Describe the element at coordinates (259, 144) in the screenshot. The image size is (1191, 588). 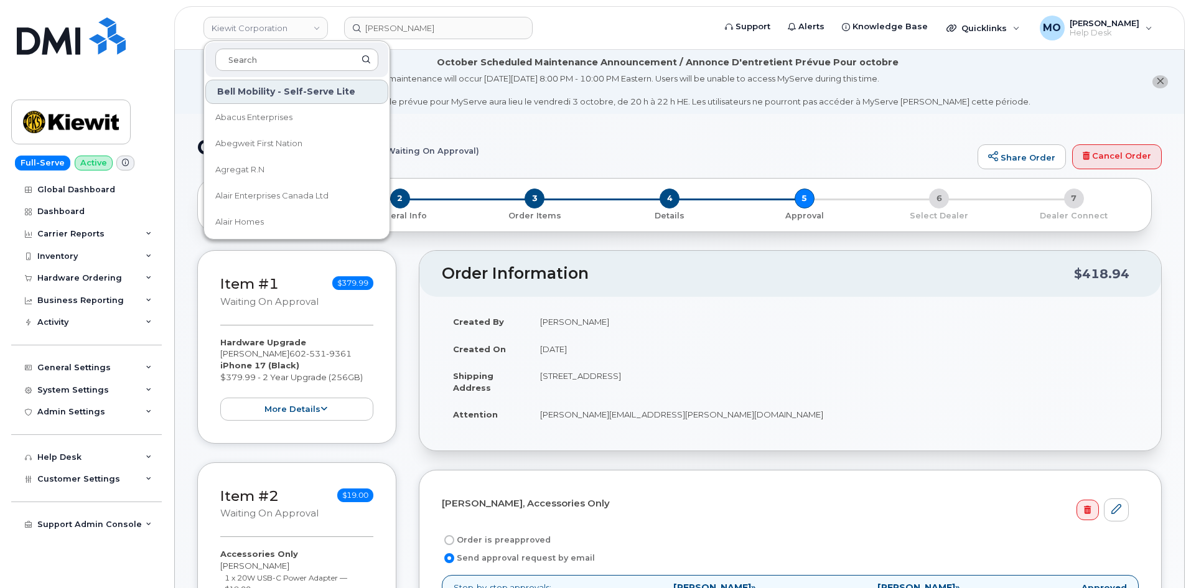
I see `span: Abegweit First Nation` at that location.